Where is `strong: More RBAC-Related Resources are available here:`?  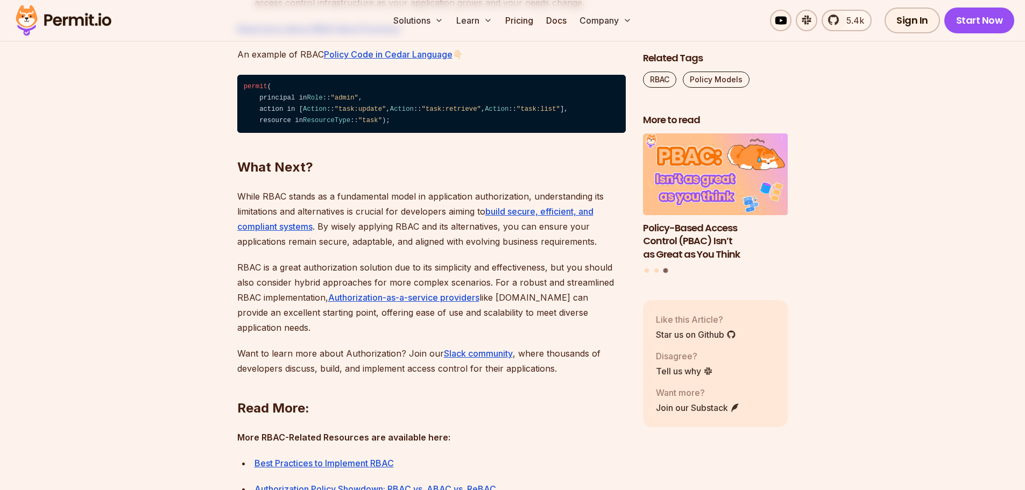
strong: More RBAC-Related Resources are available here: is located at coordinates (344, 437).